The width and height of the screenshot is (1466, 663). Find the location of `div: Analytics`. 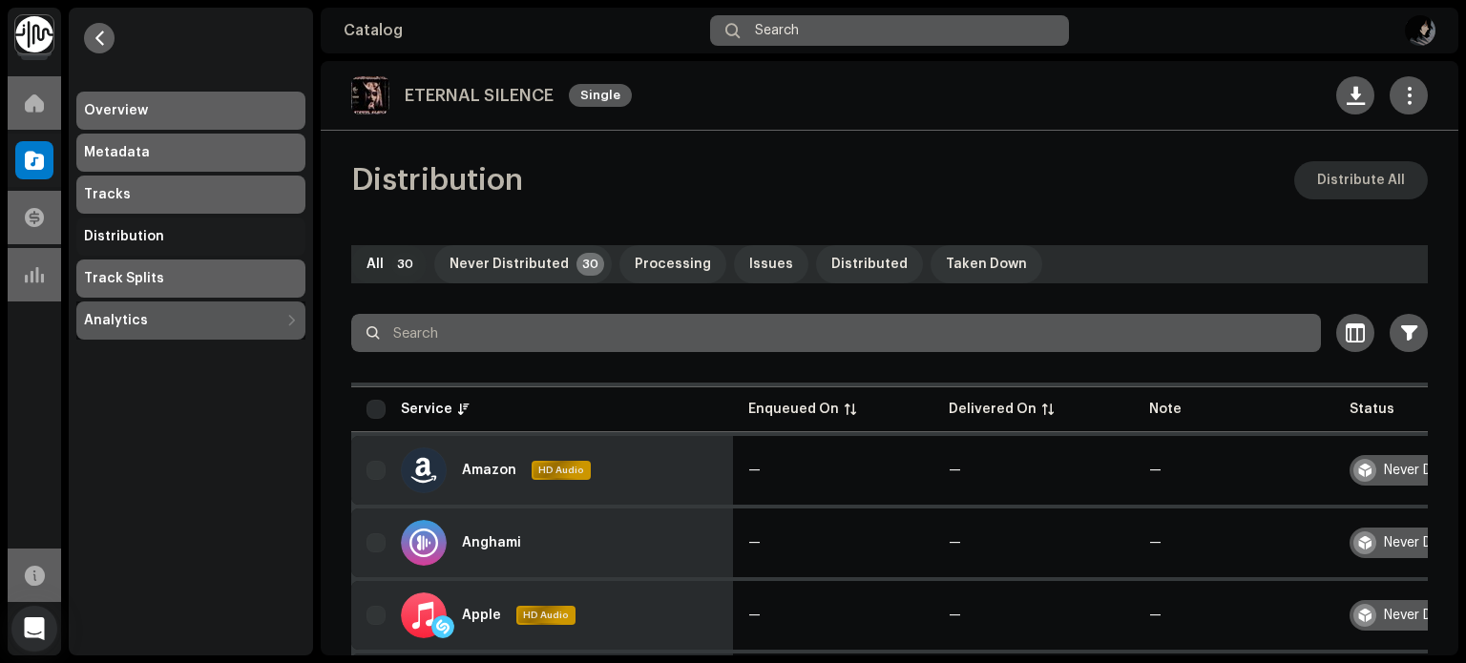

div: Analytics is located at coordinates (115, 321).